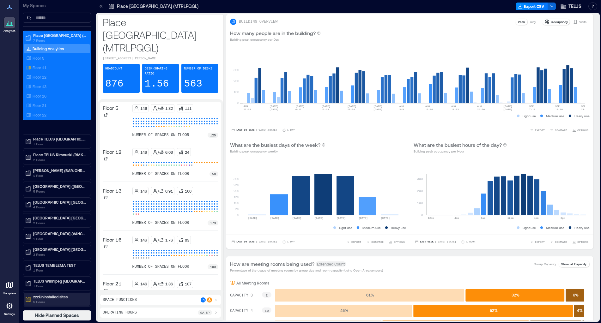  I want to click on button: TELUS, so click(570, 6).